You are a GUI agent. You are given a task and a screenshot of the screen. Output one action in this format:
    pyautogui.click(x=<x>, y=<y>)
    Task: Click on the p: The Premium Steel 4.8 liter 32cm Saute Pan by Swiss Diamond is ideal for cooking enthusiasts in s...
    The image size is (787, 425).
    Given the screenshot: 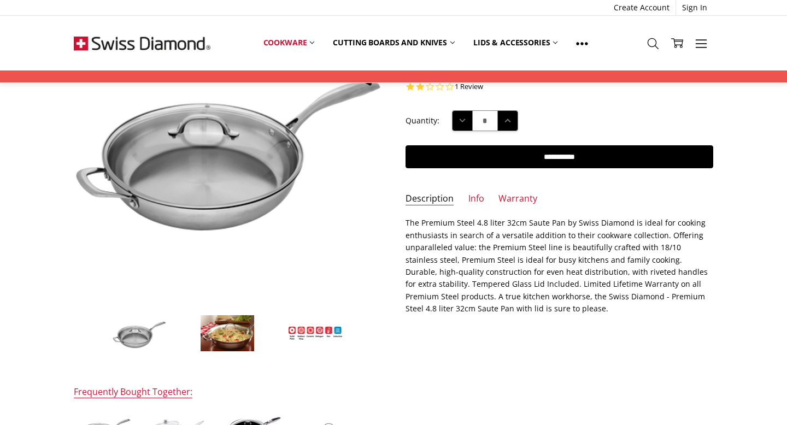 What is the action you would take?
    pyautogui.click(x=559, y=266)
    